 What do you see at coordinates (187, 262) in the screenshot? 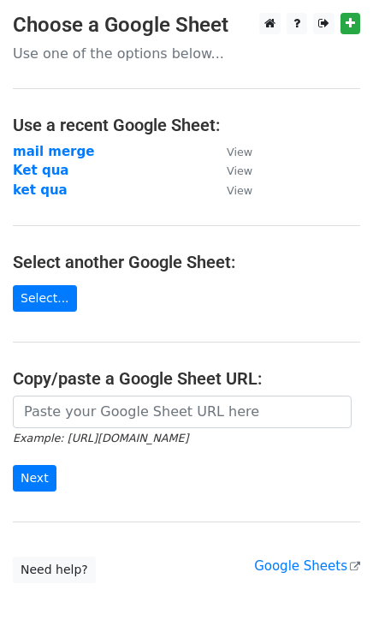
I see `h4: Select another Google Sheet:` at bounding box center [187, 262].